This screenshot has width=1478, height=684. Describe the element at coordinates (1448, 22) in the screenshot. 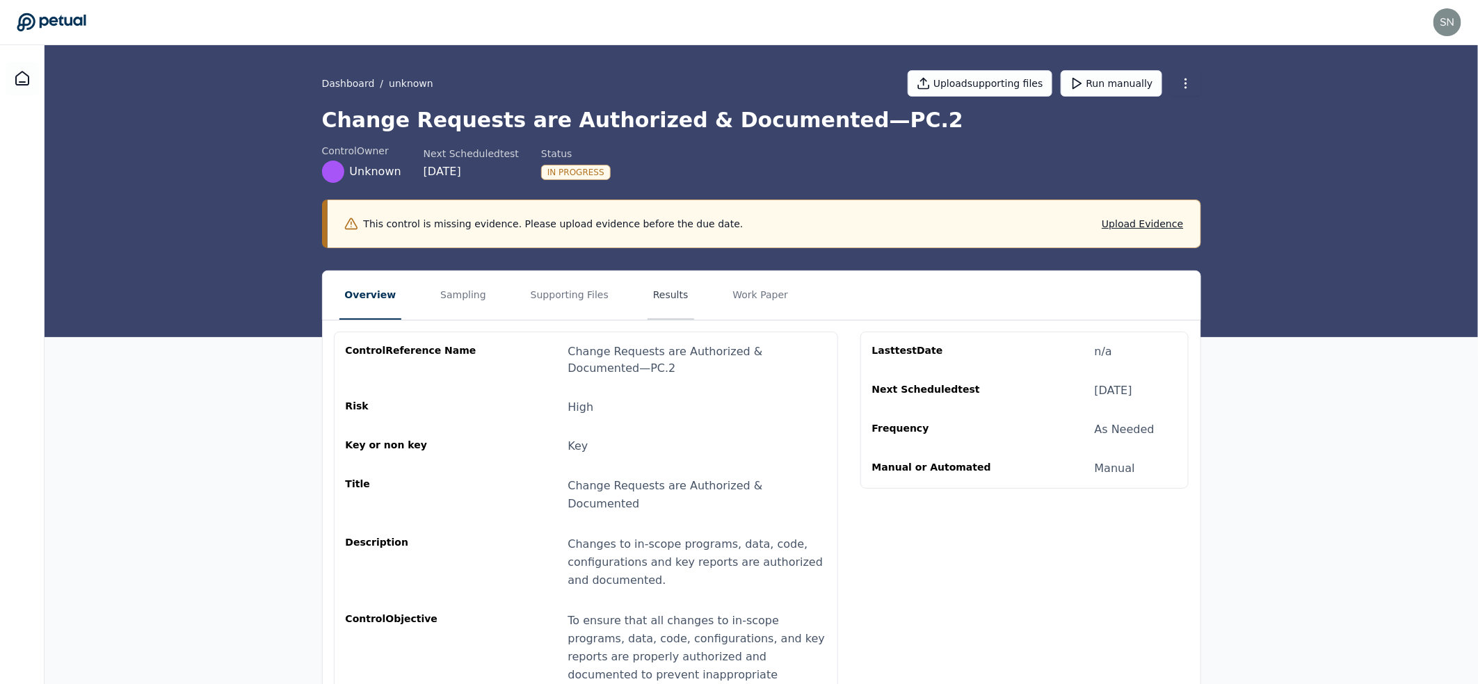

I see `img: snir+upstart@petual.ai` at that location.